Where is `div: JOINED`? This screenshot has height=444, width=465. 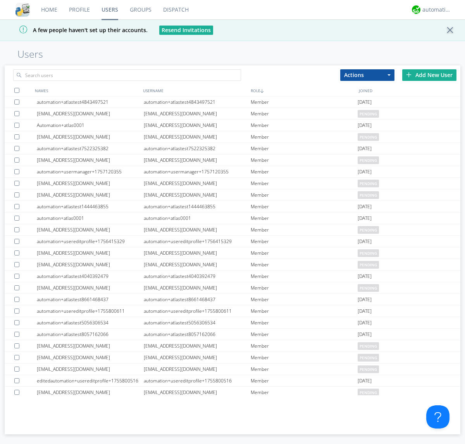
div: JOINED is located at coordinates (411, 90).